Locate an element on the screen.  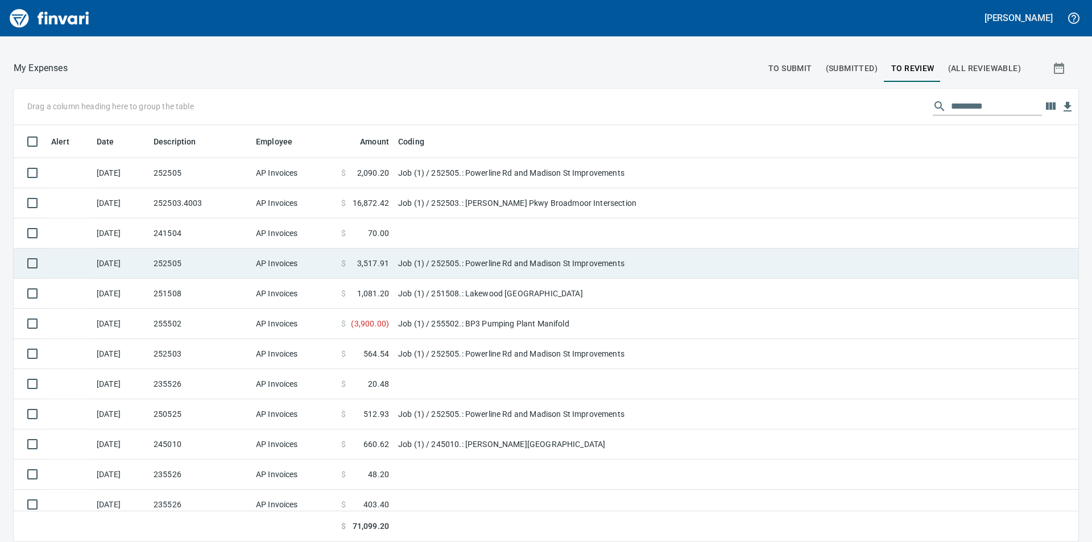
span: 70.00 is located at coordinates (378, 233).